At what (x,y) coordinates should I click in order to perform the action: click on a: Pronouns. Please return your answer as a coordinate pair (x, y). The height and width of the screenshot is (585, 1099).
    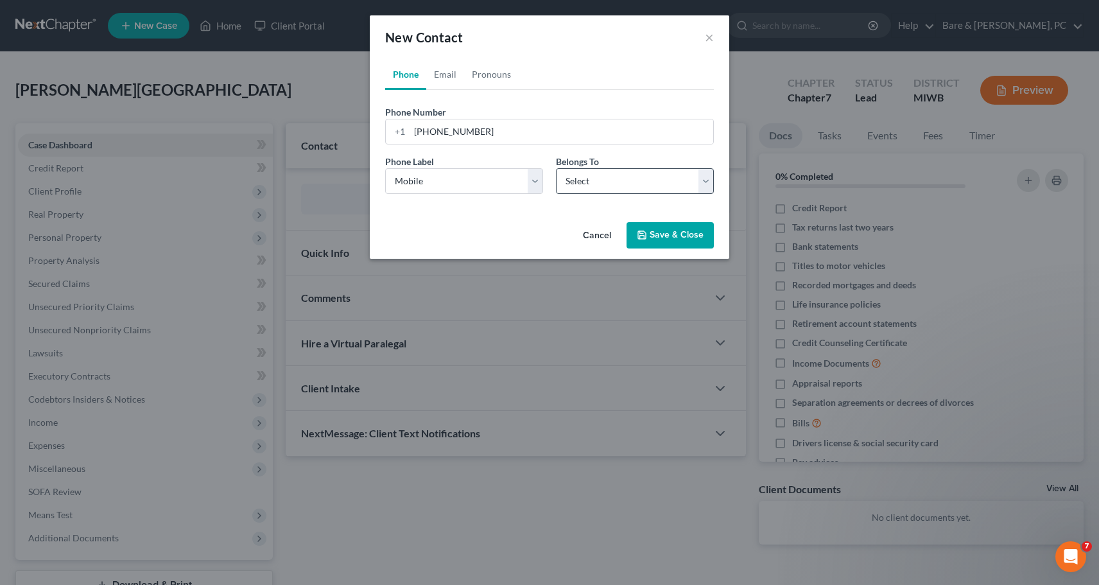
    Looking at the image, I should click on (491, 74).